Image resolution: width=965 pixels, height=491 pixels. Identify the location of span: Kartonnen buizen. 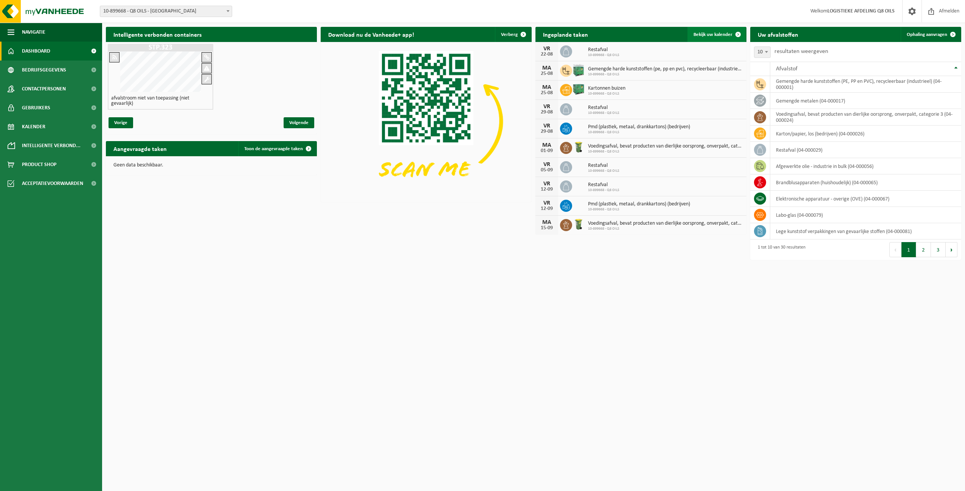
(607, 89).